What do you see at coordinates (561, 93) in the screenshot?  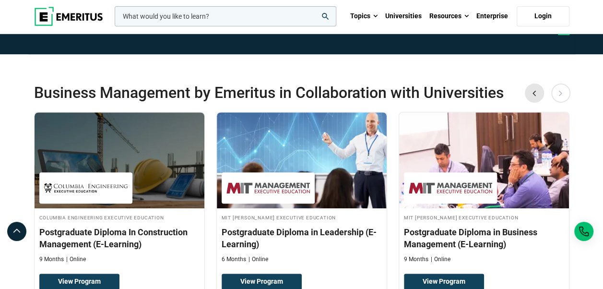 I see `button: Next` at bounding box center [561, 93].